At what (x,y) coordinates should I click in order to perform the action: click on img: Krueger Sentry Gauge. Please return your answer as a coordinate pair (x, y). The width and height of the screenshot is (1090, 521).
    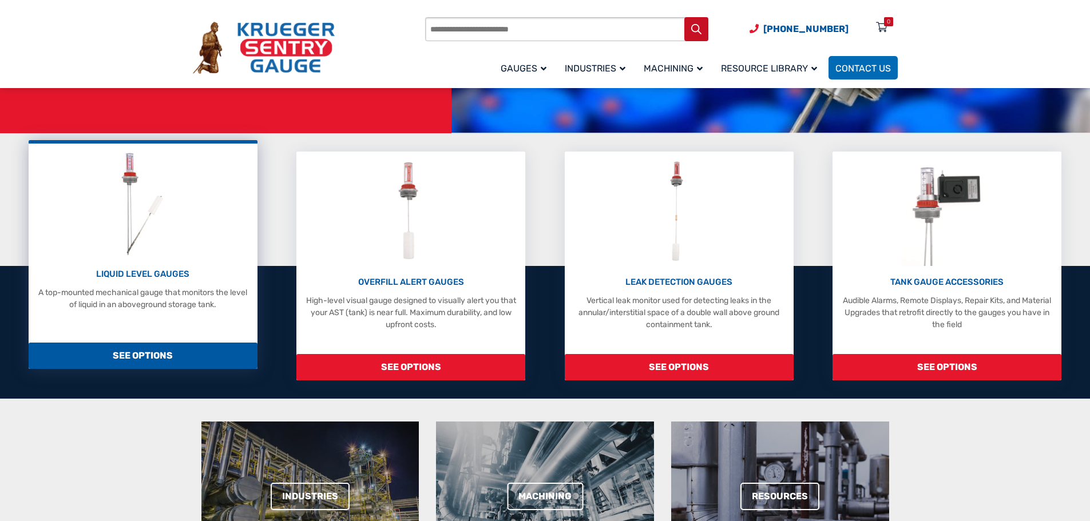
    Looking at the image, I should click on (264, 48).